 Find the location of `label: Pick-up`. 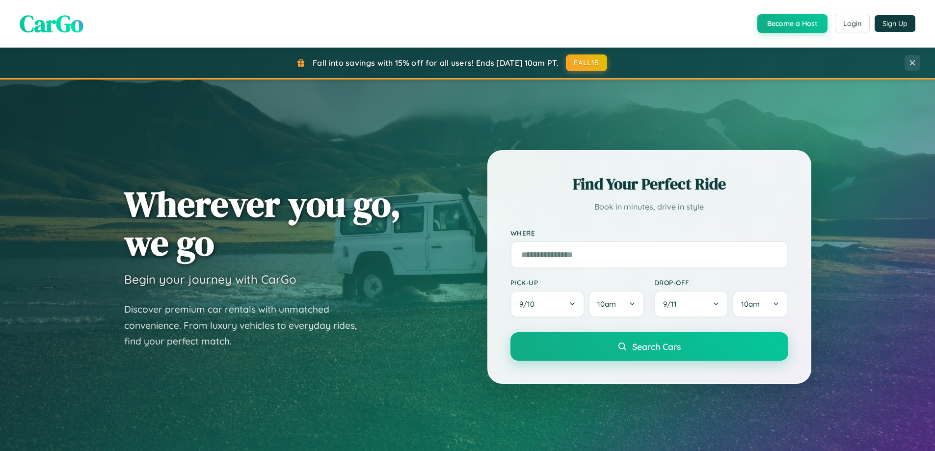

label: Pick-up is located at coordinates (577, 282).